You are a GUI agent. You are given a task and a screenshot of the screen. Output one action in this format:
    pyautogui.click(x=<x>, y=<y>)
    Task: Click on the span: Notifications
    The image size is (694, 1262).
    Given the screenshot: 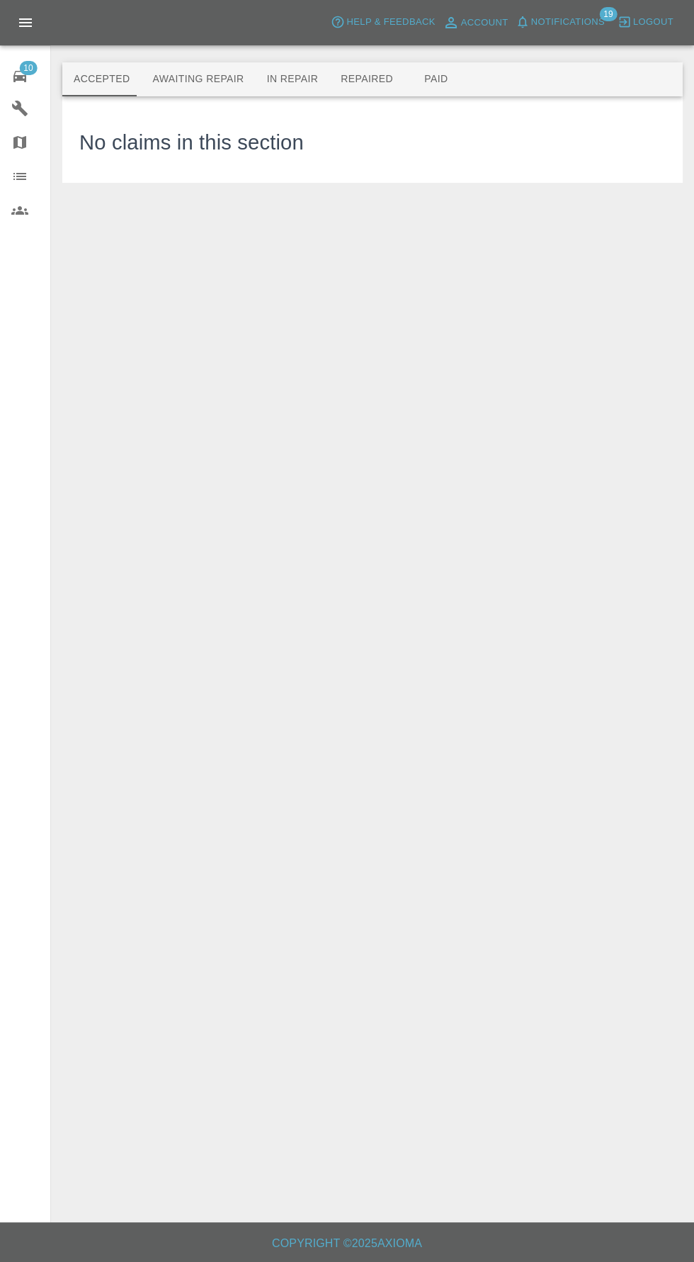 What is the action you would take?
    pyautogui.click(x=568, y=22)
    